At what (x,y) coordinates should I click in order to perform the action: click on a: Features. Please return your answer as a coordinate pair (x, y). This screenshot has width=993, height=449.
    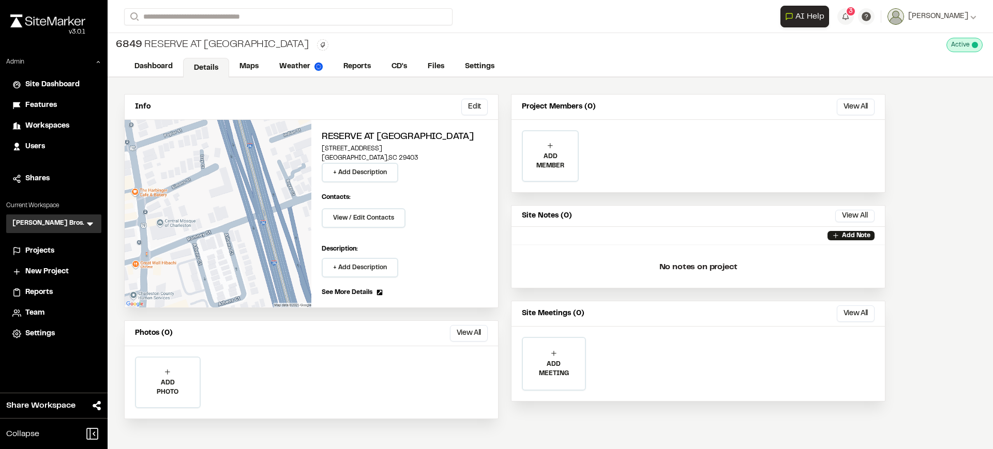
    Looking at the image, I should click on (54, 105).